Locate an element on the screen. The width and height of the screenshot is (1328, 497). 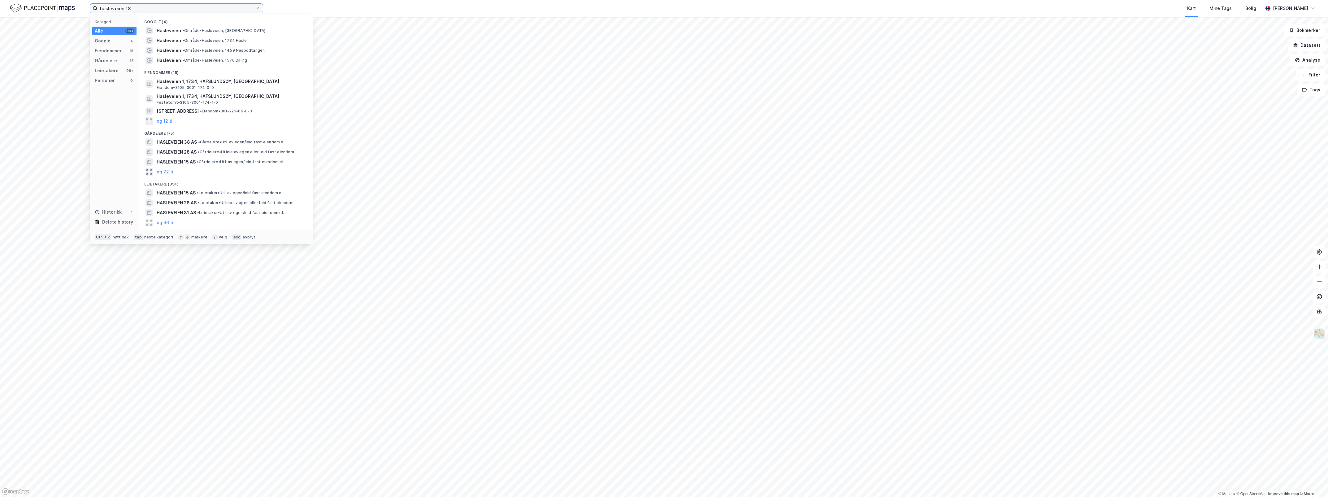
img: Z is located at coordinates (1320, 334).